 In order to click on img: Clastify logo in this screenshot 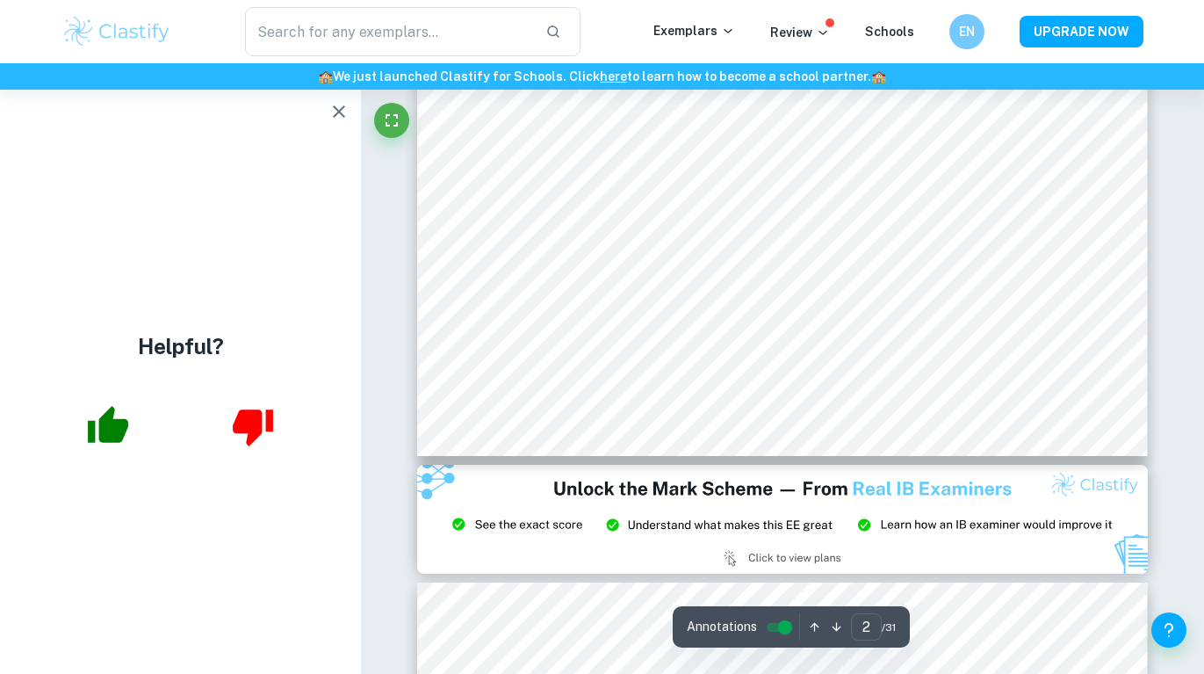, I will do `click(117, 32)`.